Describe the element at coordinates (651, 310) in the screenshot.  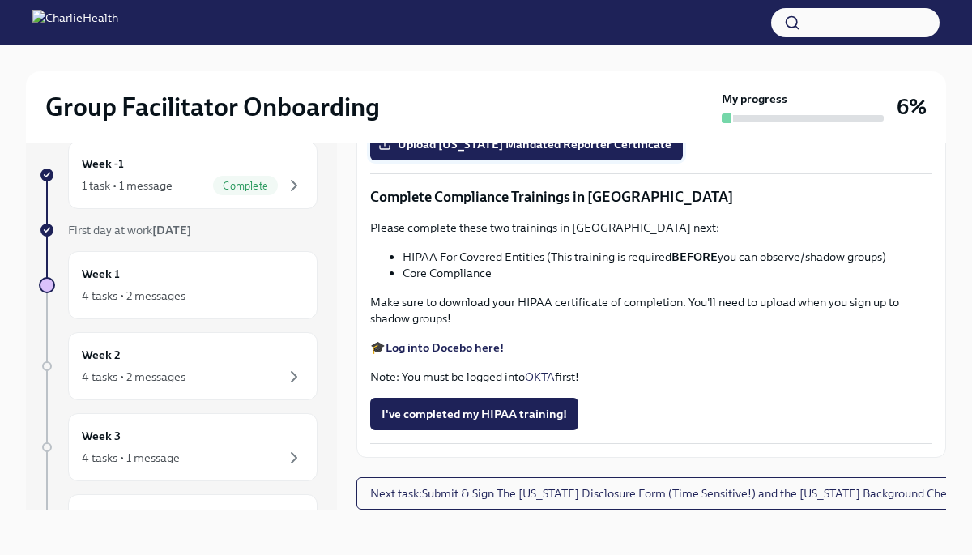
I see `p: Make sure to download your HIPAA certificate of completion. You'll need to upload when you sign u...` at that location.